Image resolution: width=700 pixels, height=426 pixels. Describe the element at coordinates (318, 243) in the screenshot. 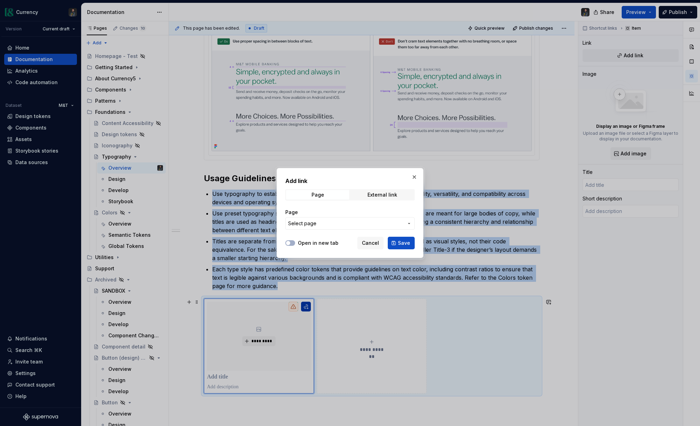

I see `label: Open in new tab` at that location.